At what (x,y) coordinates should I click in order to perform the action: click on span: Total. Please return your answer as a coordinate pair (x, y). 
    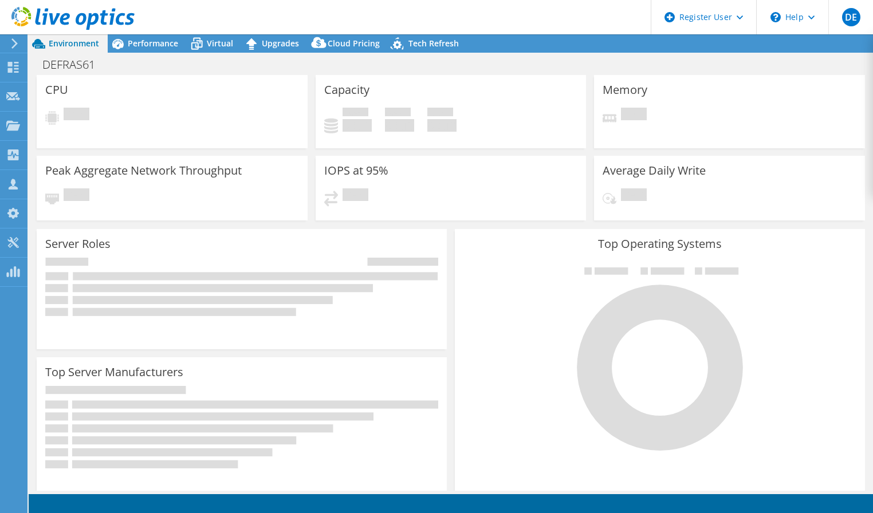
    Looking at the image, I should click on (440, 113).